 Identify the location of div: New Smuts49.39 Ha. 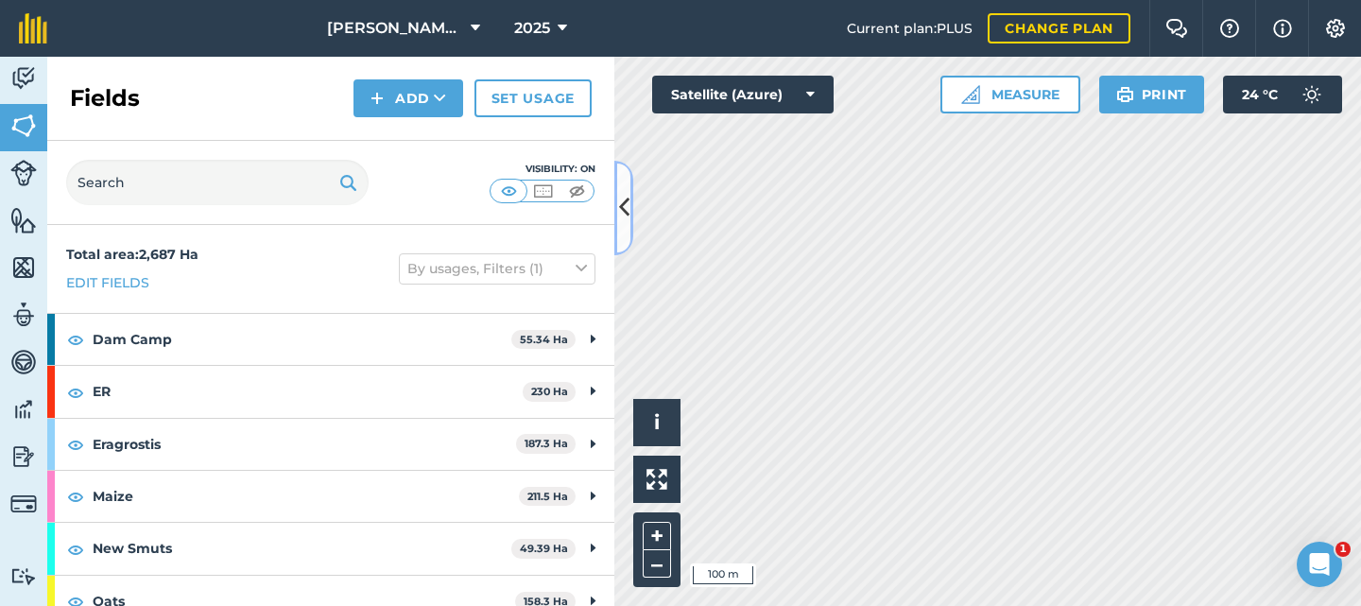
(331, 548).